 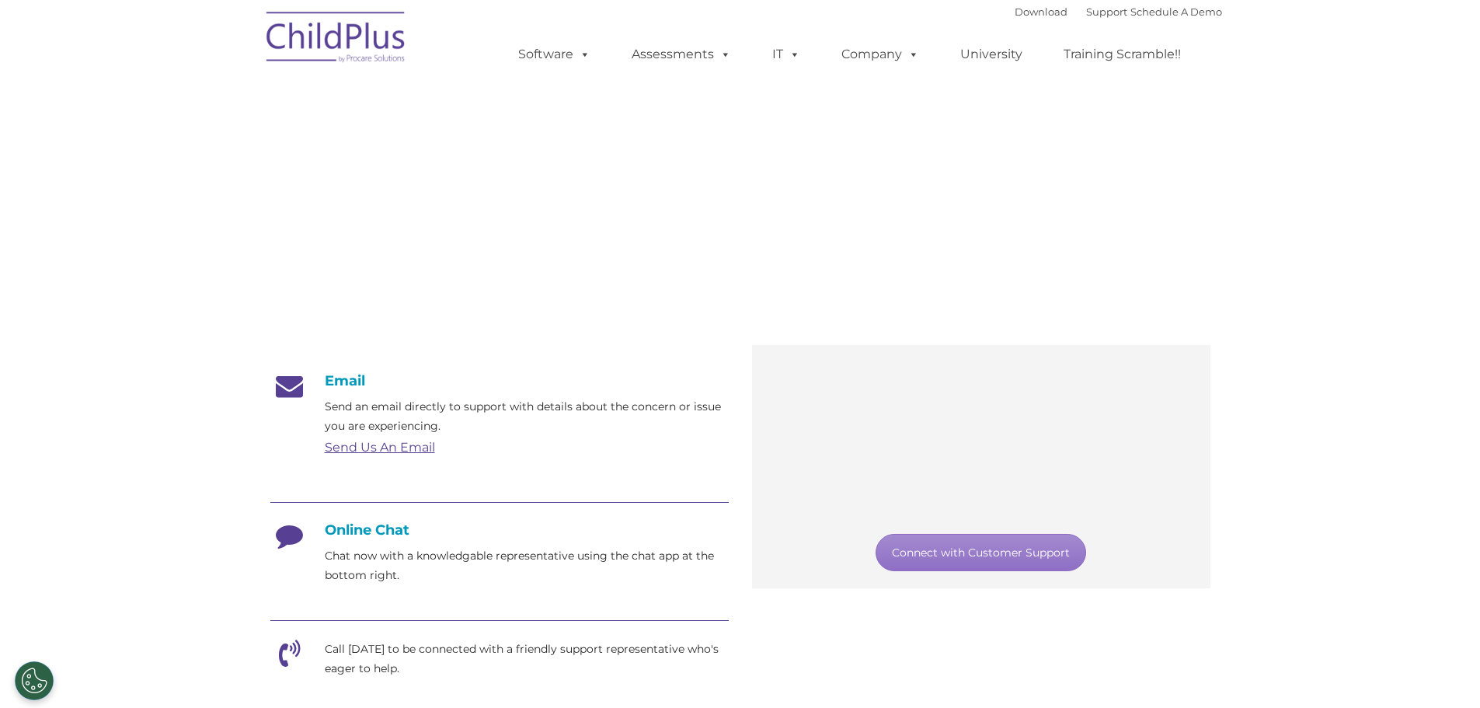 I want to click on p: Send an email directly to support with details about the concern or issue you are experiencing., so click(x=527, y=416).